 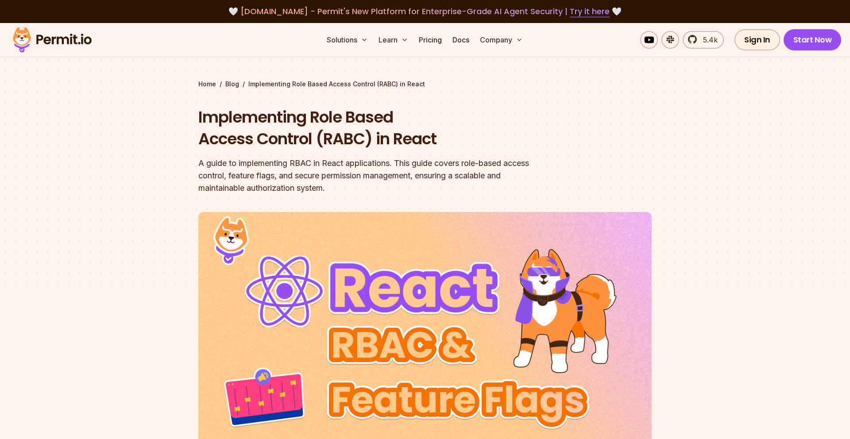 What do you see at coordinates (368, 176) in the screenshot?
I see `div: A guide to implementing RBAC in React applications. This guide covers role-based access control, ...` at bounding box center [368, 176].